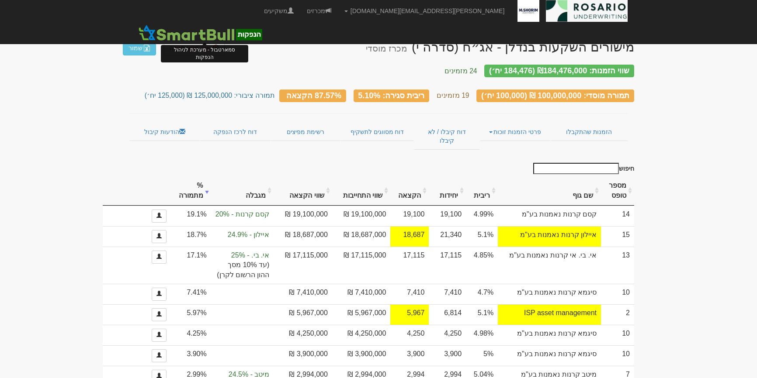 The image size is (757, 378). What do you see at coordinates (555, 96) in the screenshot?
I see `div: תמורה מוסדי: 100,000,000 ₪ (100,000 יח׳)` at bounding box center [555, 96].